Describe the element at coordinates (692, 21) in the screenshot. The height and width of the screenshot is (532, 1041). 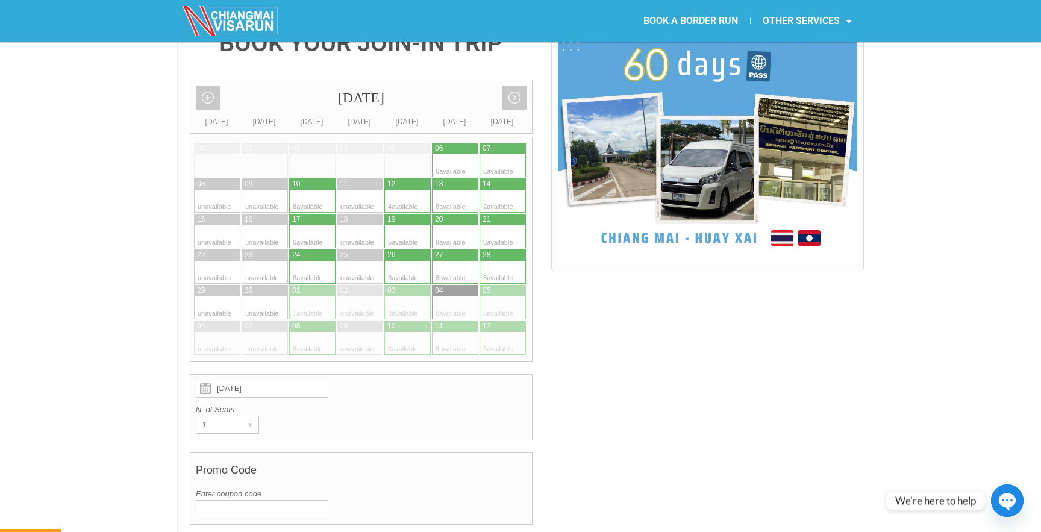
I see `nav: Menu` at that location.